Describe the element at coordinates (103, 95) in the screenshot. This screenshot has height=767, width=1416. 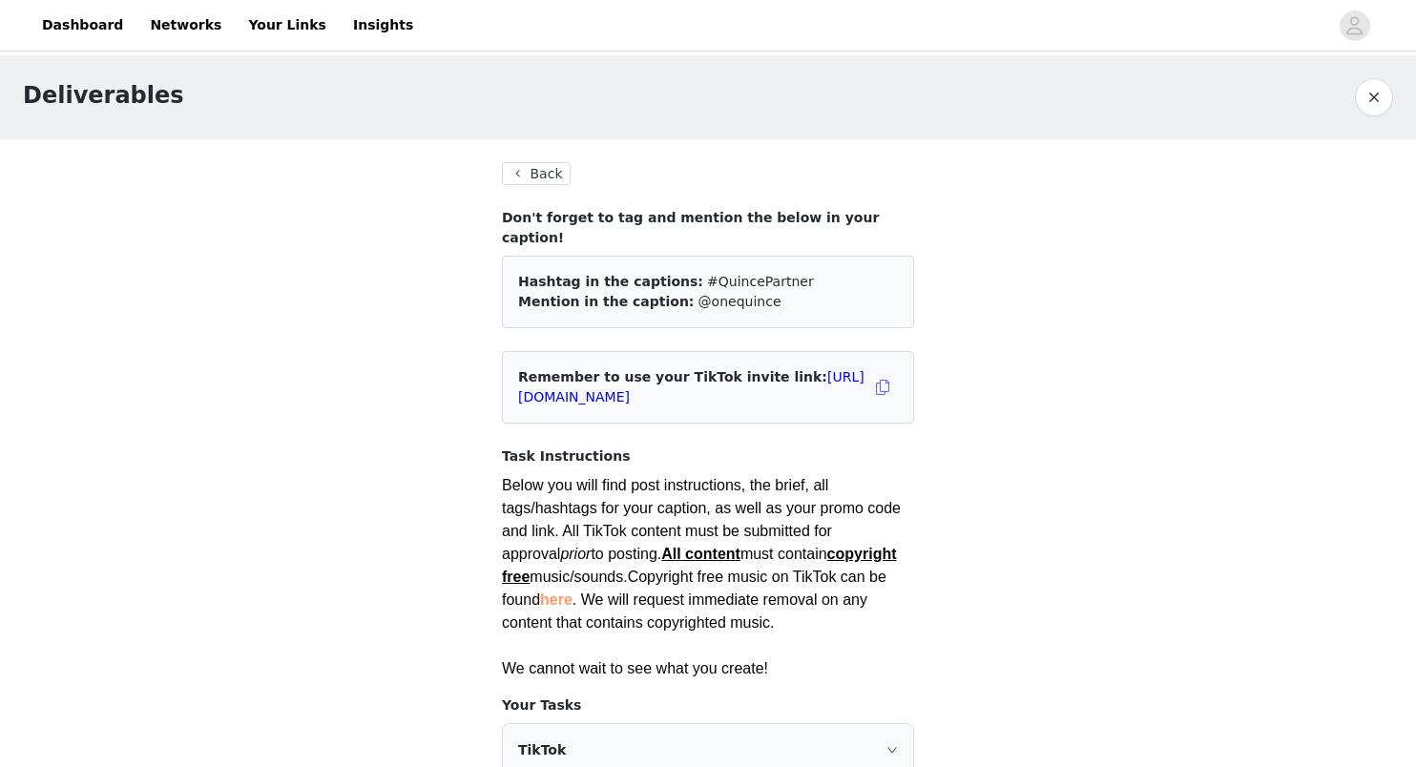
I see `h1: Deliverables` at that location.